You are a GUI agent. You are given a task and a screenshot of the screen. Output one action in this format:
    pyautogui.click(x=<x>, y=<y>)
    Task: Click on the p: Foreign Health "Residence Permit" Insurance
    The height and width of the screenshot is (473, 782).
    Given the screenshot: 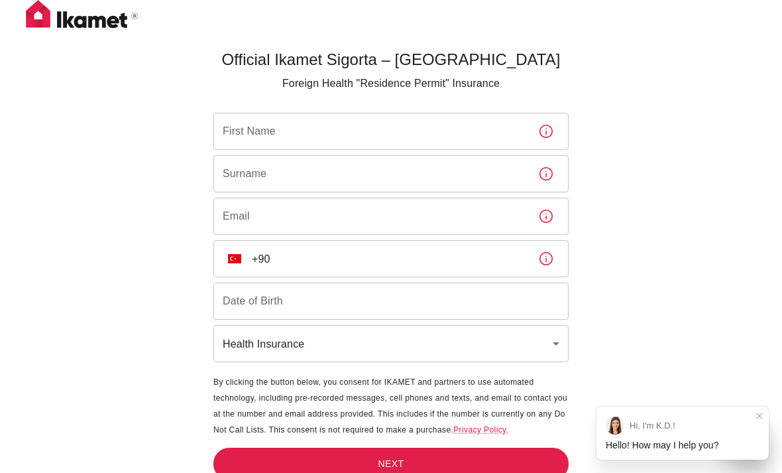 What is the action you would take?
    pyautogui.click(x=391, y=84)
    